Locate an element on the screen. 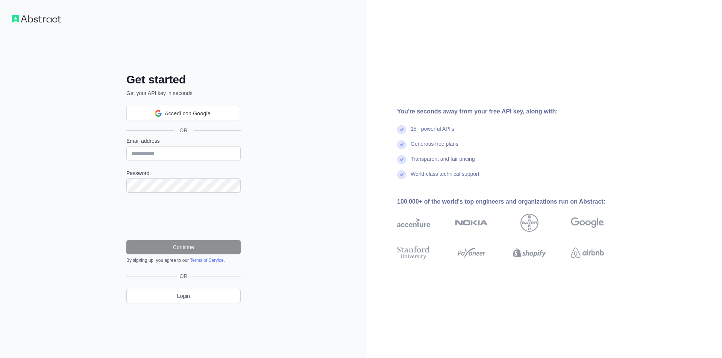  img: airbnb is located at coordinates (587, 253).